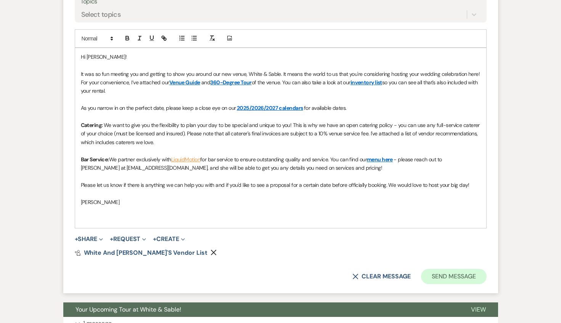 The width and height of the screenshot is (561, 323). Describe the element at coordinates (281, 78) in the screenshot. I see `span: It was so fun meeting you and getting to show you around our new venue, White & Sable. It means t...` at that location.